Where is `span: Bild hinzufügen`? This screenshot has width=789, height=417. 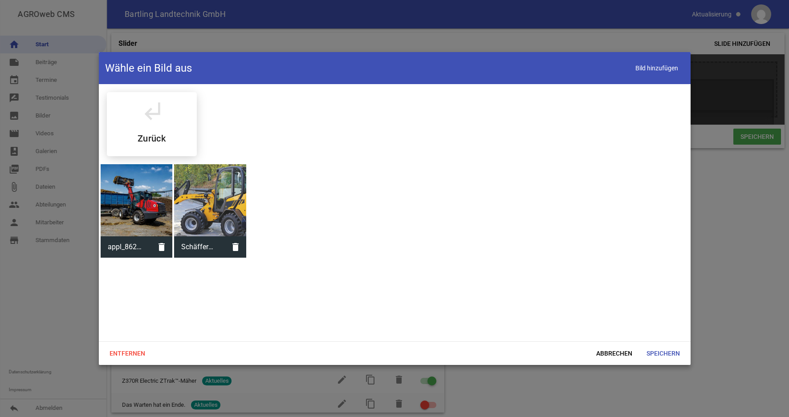
span: Bild hinzufügen is located at coordinates (657, 68).